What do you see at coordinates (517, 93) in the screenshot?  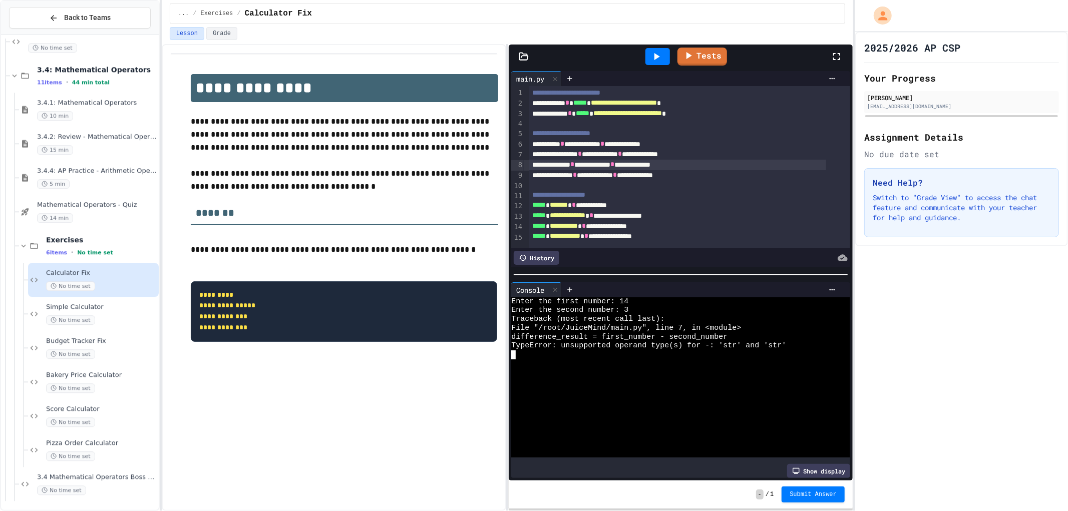 I see `div: 1` at bounding box center [517, 93].